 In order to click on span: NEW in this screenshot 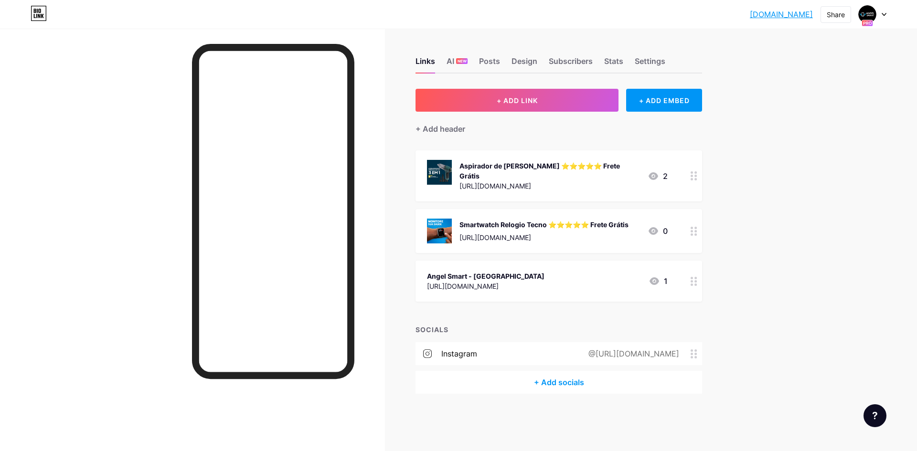, I will do `click(462, 61)`.